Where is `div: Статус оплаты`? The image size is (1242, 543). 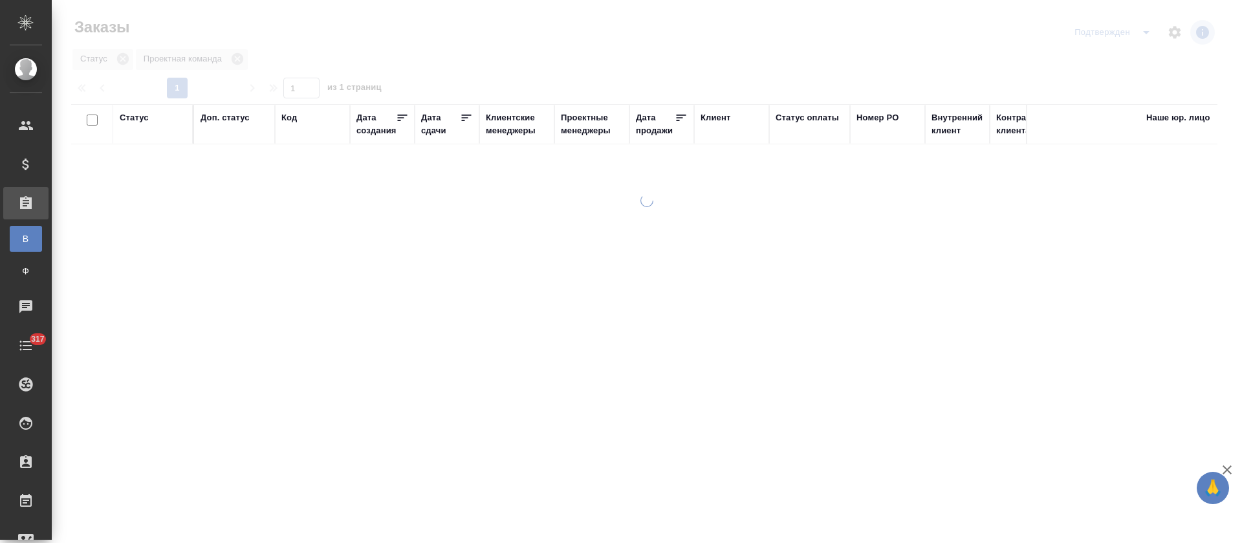
div: Статус оплаты is located at coordinates (807, 118).